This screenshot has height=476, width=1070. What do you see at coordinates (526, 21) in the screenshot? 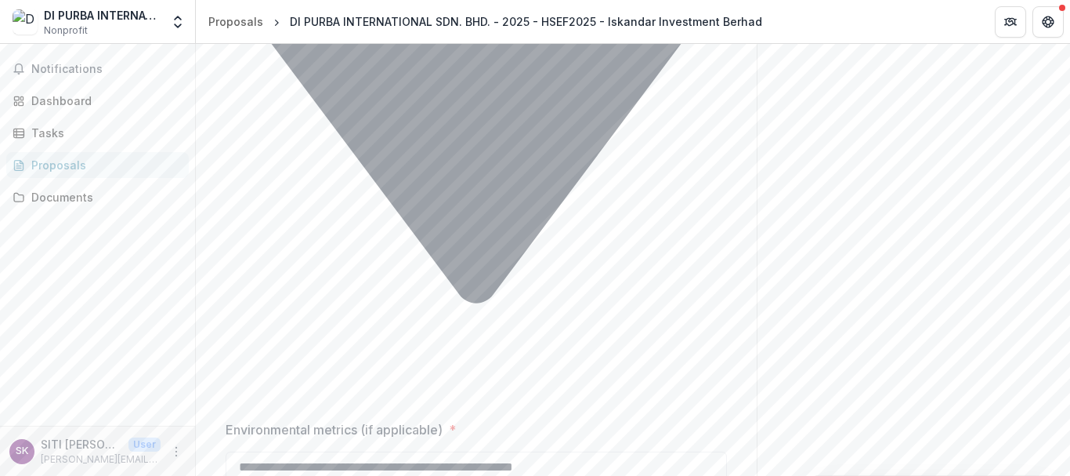
I see `div: DI PURBA INTERNATIONAL SDN. BHD. - 2025 - HSEF2025 - Iskandar Investment Berhad` at bounding box center [526, 21].